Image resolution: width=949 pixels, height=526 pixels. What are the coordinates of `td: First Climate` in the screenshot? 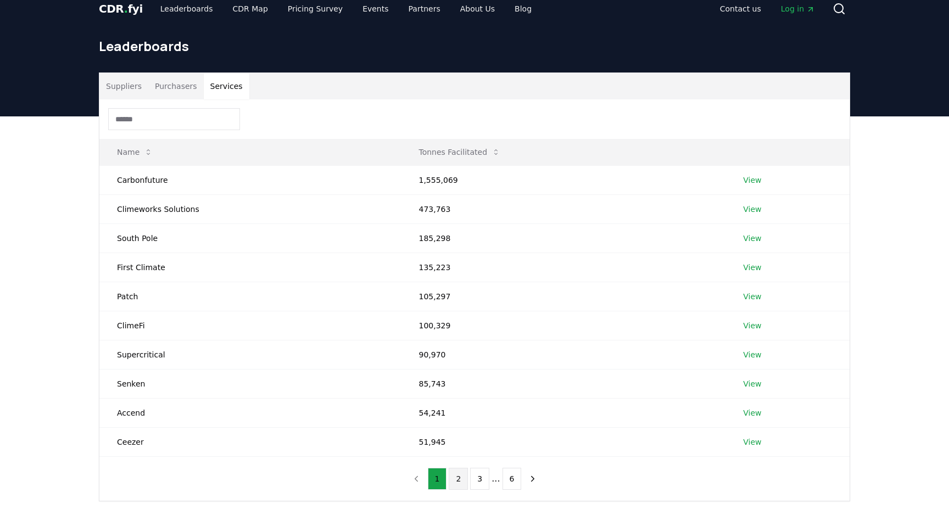 It's located at (250, 267).